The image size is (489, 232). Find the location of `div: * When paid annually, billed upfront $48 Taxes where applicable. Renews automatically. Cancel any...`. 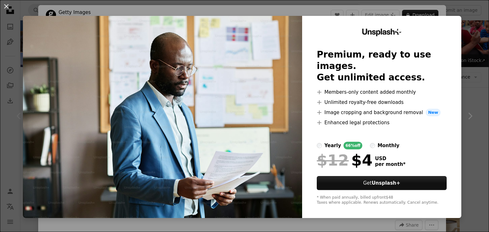

div: * When paid annually, billed upfront $48 Taxes where applicable. Renews automatically. Cancel any... is located at coordinates (382, 201).